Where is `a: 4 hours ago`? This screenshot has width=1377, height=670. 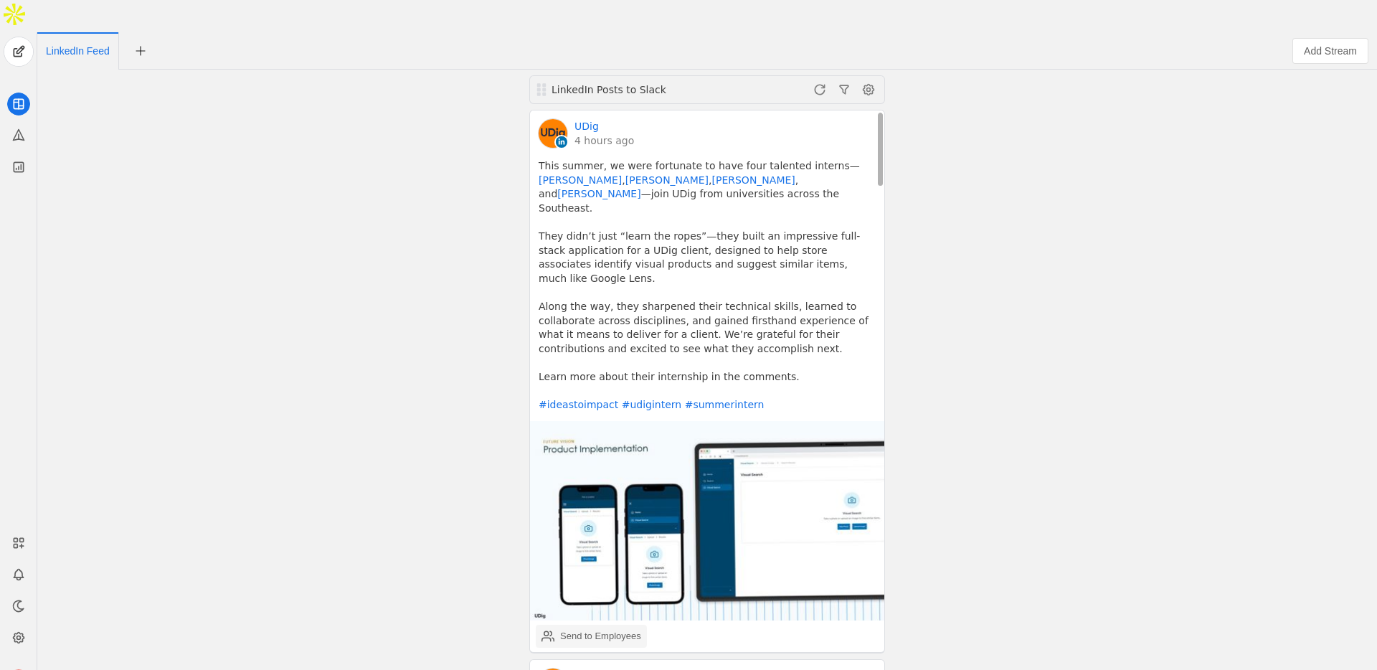 a: 4 hours ago is located at coordinates (604, 141).